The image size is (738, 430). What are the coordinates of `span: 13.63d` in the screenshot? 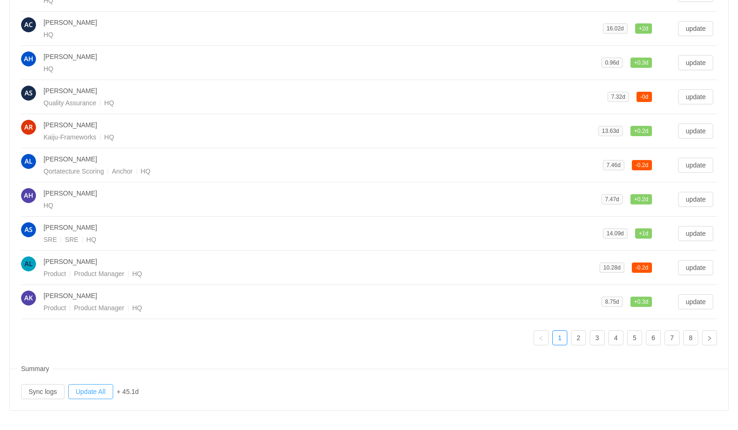 It's located at (610, 131).